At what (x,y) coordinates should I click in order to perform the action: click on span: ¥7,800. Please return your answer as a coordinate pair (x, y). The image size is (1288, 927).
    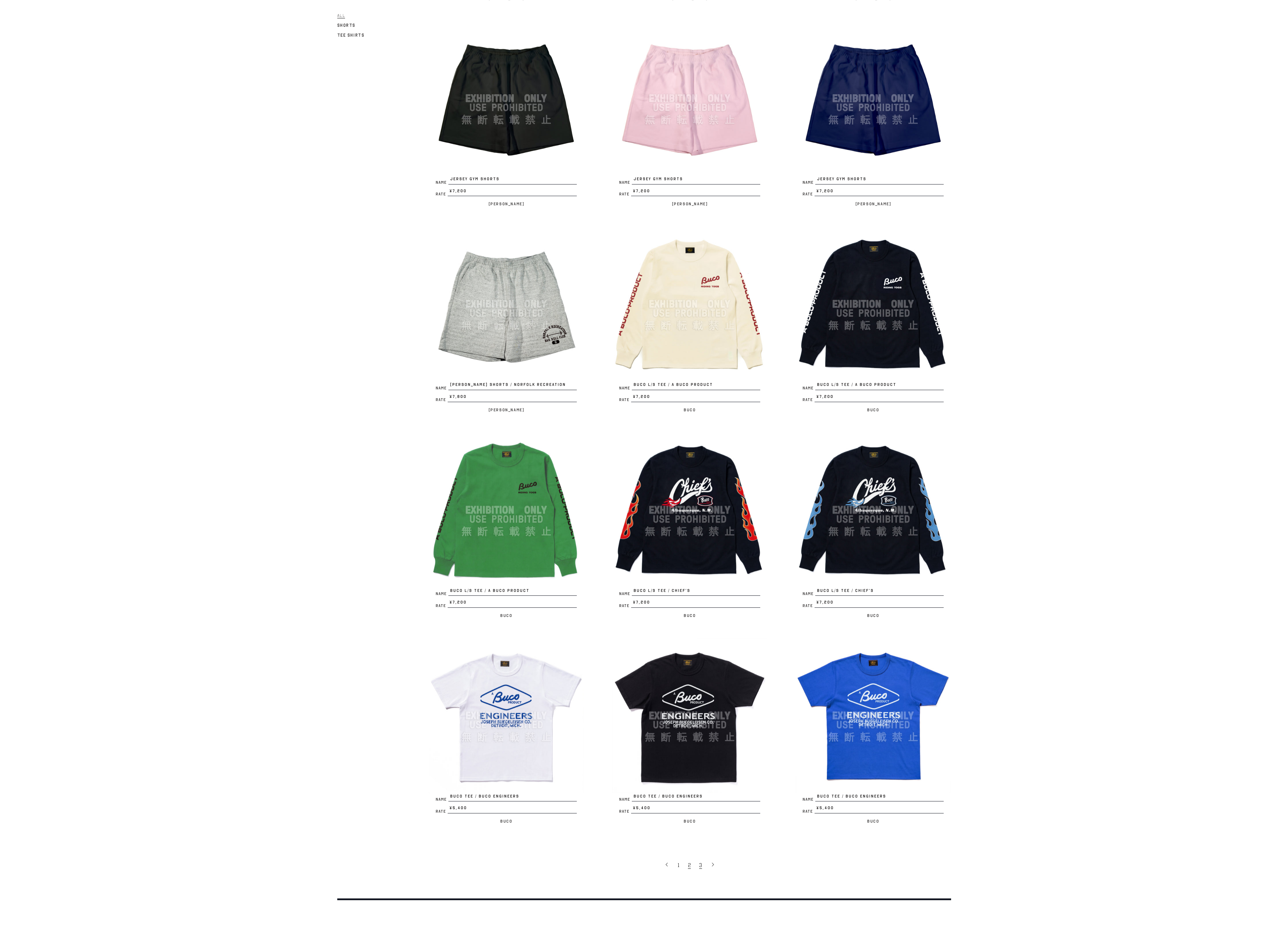
    Looking at the image, I should click on (512, 398).